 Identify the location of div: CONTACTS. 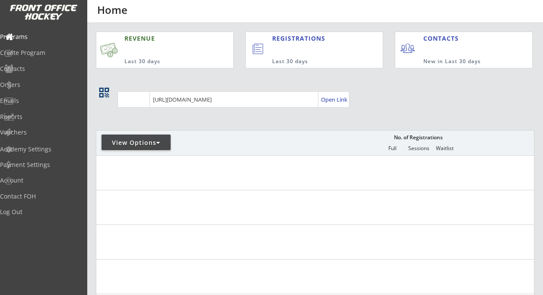
(443, 38).